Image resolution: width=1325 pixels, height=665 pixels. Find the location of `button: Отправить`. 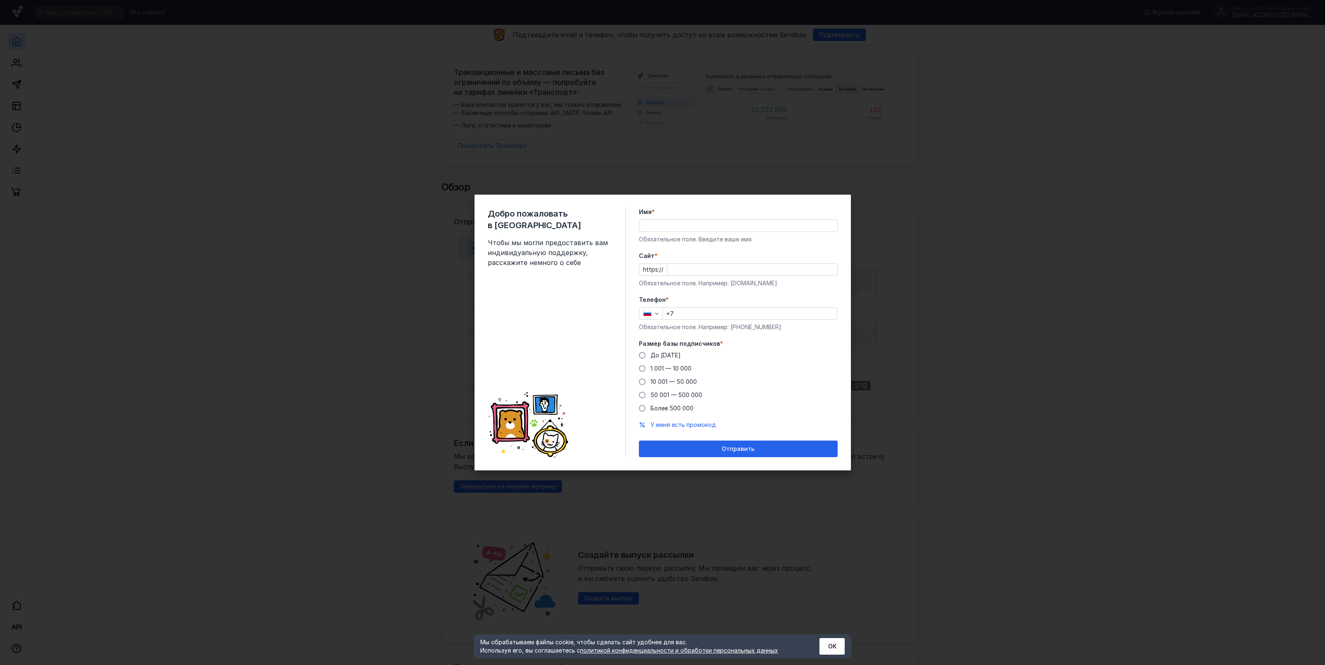

button: Отправить is located at coordinates (738, 449).